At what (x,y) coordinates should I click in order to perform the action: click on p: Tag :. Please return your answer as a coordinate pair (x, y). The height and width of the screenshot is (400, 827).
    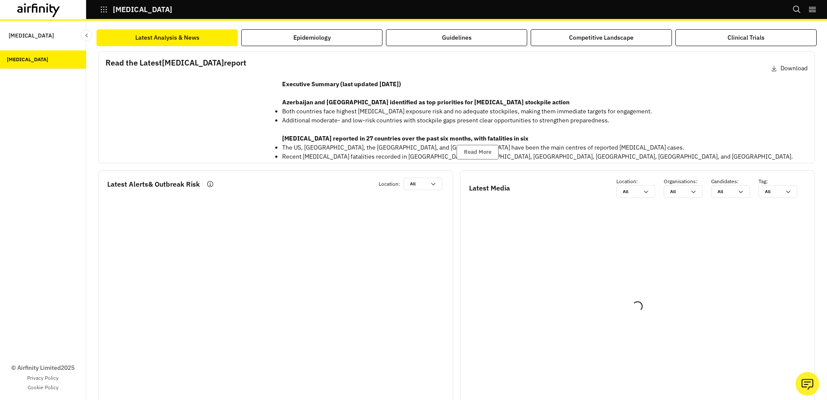
    Looking at the image, I should click on (782, 181).